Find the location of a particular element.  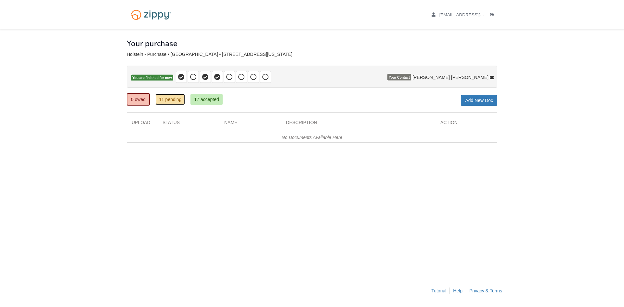

a: Log out is located at coordinates (493, 16).